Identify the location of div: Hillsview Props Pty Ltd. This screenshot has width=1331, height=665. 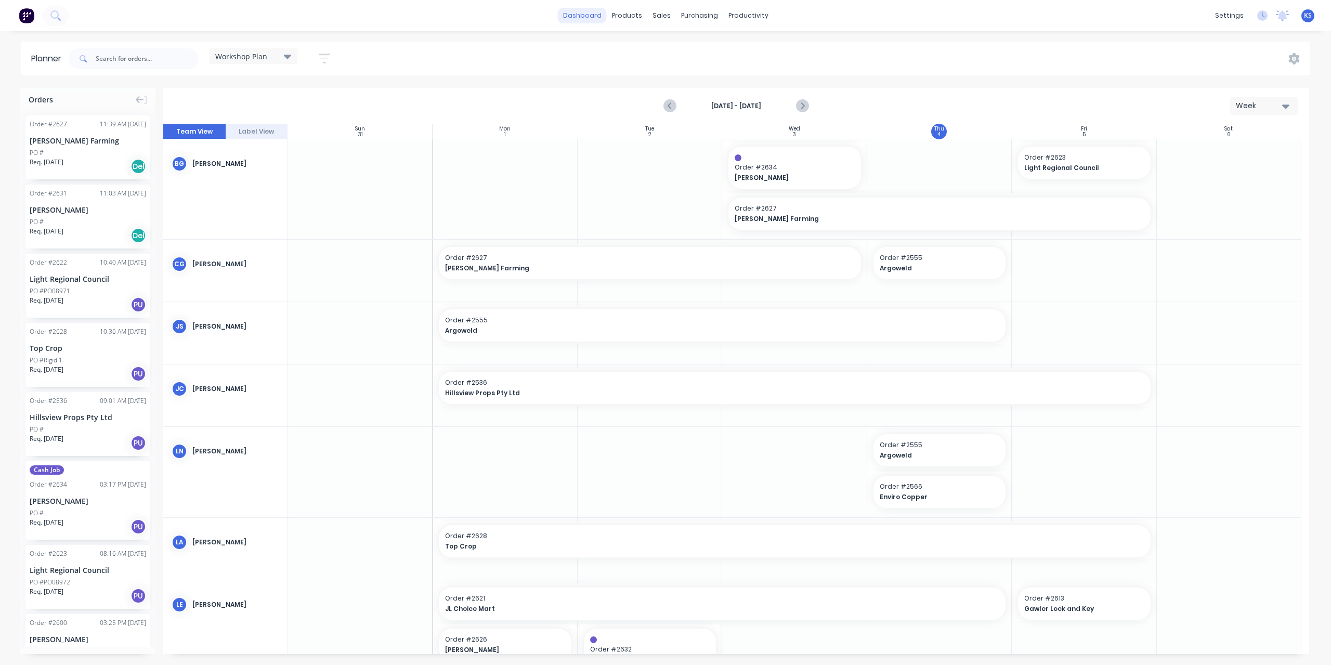
(88, 417).